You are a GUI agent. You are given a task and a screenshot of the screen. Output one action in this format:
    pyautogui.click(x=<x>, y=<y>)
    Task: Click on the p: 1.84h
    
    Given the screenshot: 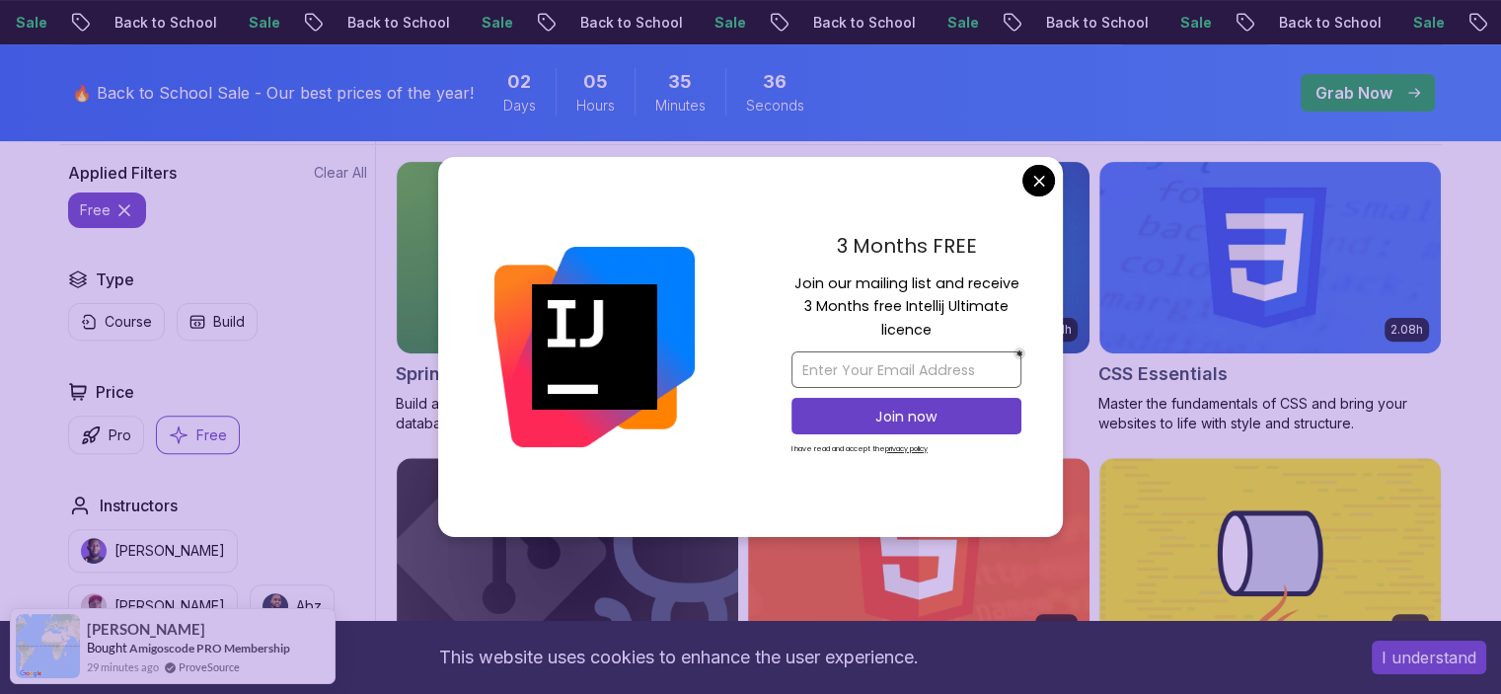 What is the action you would take?
    pyautogui.click(x=1056, y=626)
    